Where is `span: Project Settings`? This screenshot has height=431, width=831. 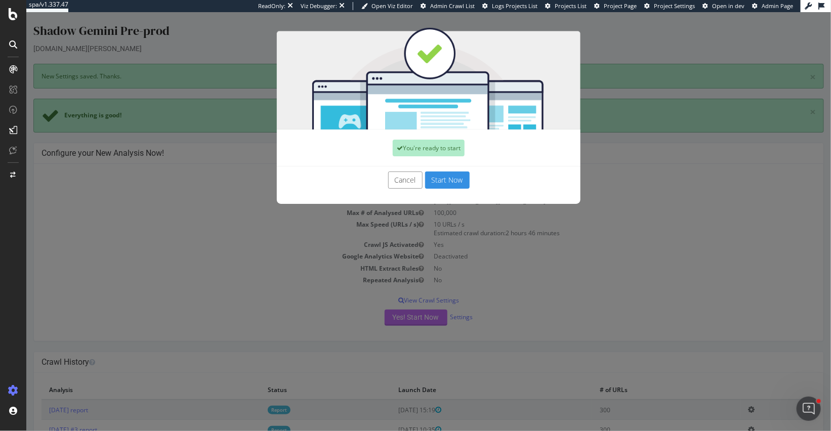 span: Project Settings is located at coordinates (674, 6).